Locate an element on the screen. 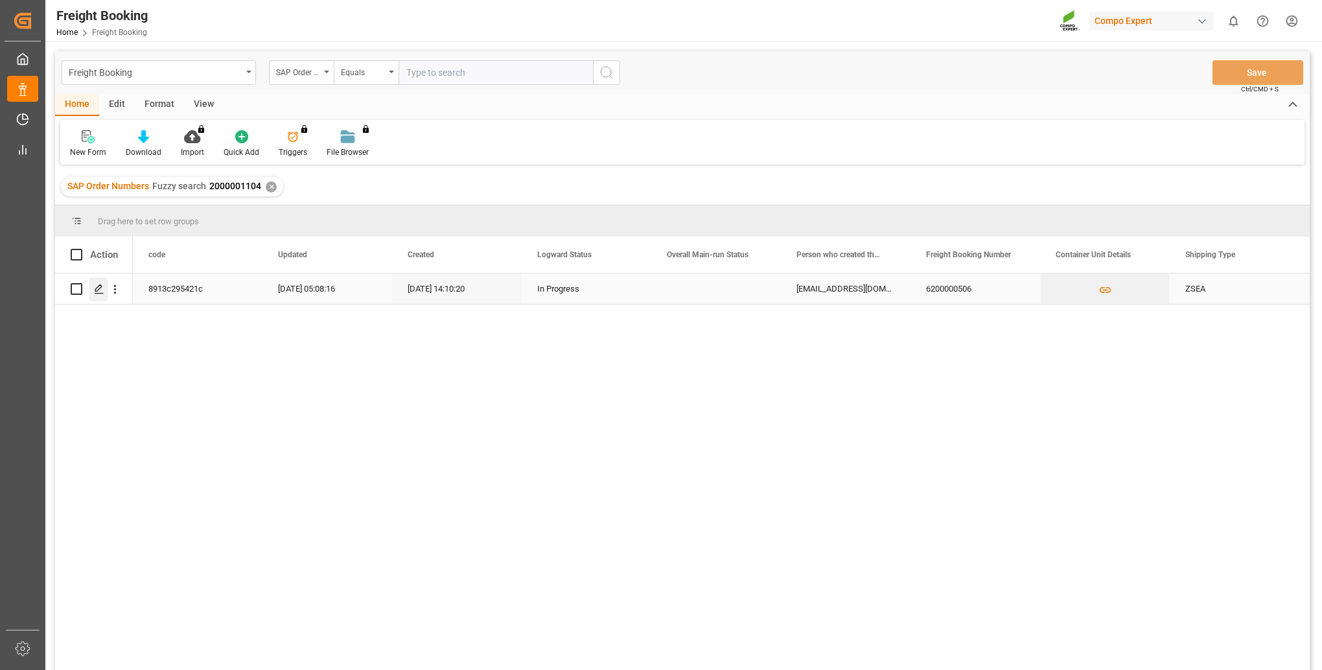 The height and width of the screenshot is (670, 1322). span: 2000001104 is located at coordinates (235, 186).